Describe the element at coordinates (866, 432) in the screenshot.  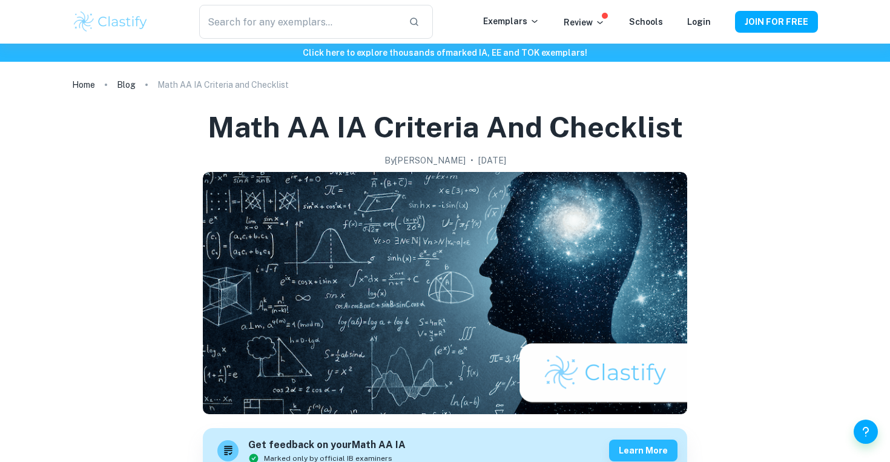
I see `button: Help and Feedback` at that location.